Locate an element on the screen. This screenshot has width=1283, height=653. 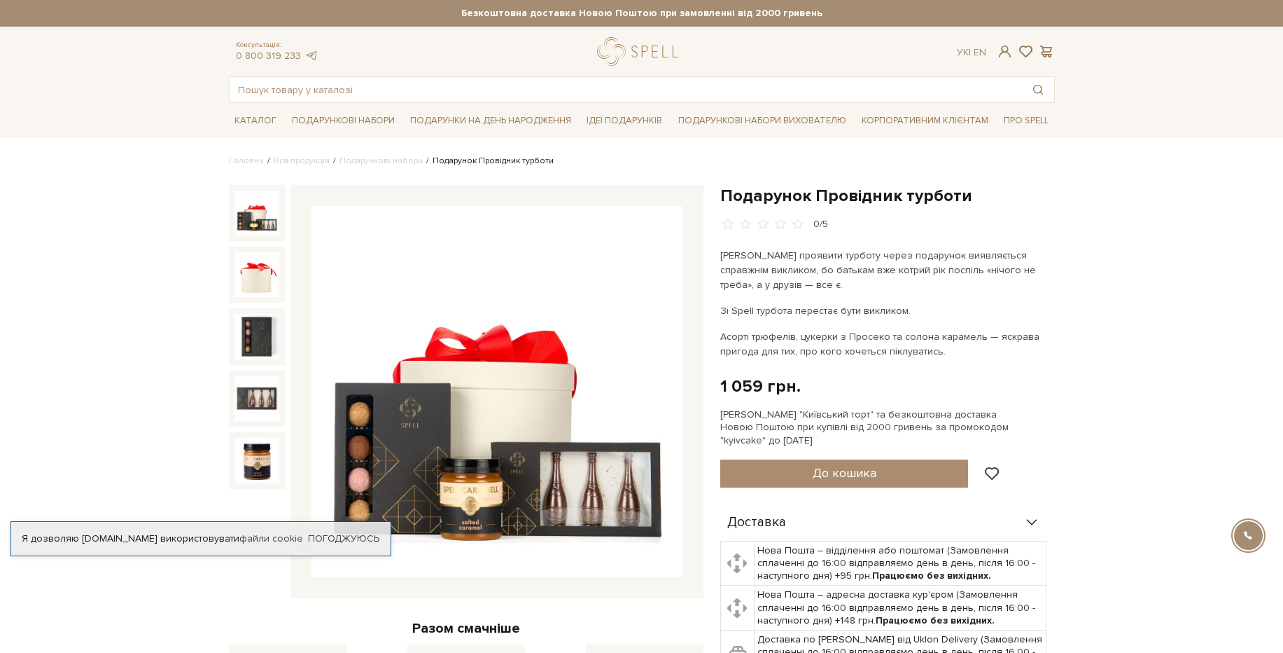
a: En is located at coordinates (980, 52).